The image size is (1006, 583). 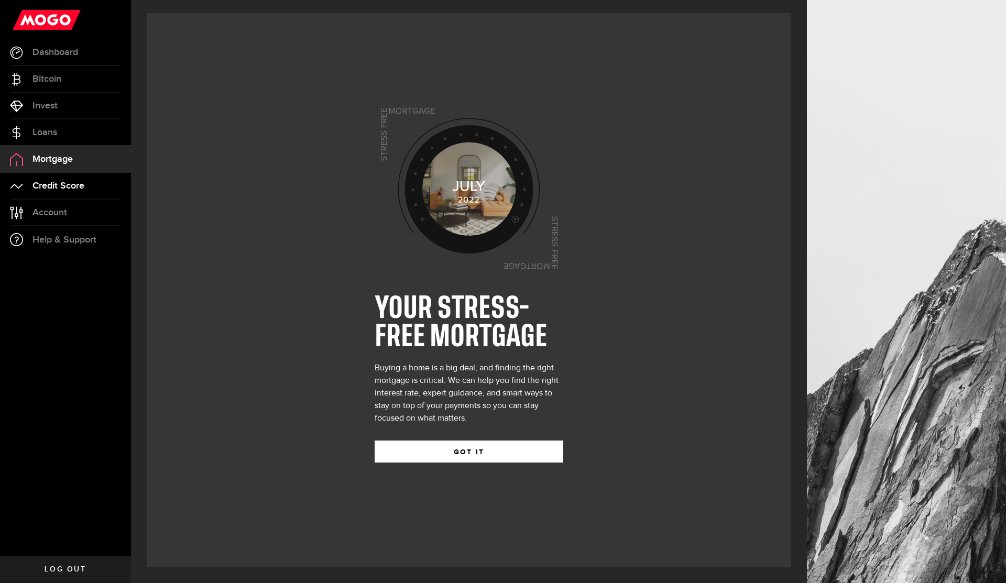 What do you see at coordinates (58, 186) in the screenshot?
I see `span: Credit Score` at bounding box center [58, 186].